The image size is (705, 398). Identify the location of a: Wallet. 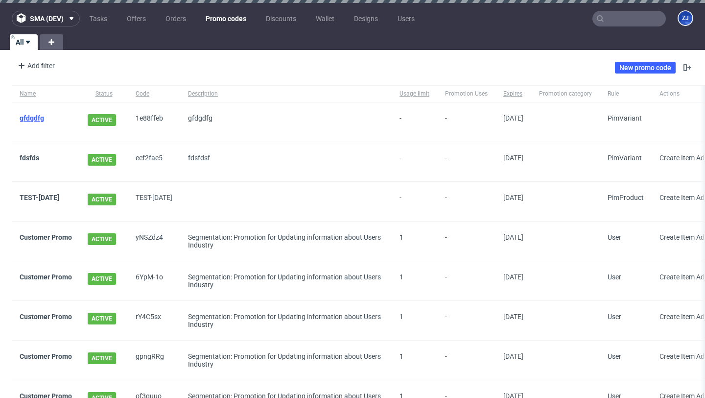
(325, 19).